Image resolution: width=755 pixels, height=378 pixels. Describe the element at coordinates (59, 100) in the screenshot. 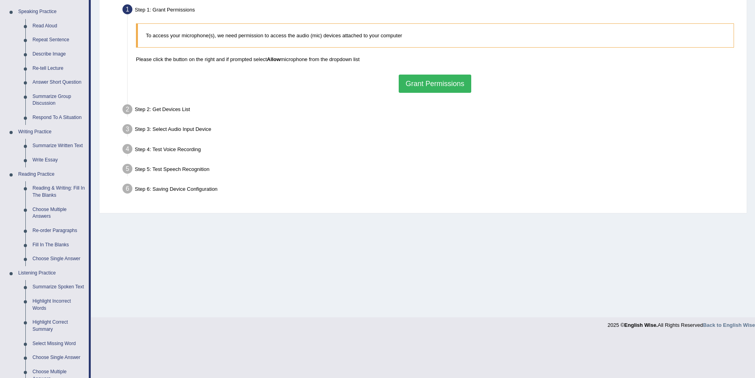

I see `a: Summarize Group Discussion` at that location.